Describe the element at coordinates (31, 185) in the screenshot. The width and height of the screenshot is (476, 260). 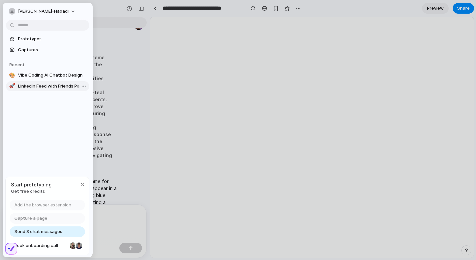
I see `span: Start prototyping` at that location.